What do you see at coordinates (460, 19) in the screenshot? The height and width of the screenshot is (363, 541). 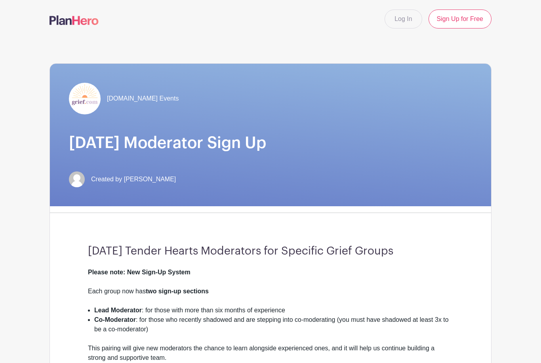 I see `a: Sign Up for Free` at bounding box center [460, 19].